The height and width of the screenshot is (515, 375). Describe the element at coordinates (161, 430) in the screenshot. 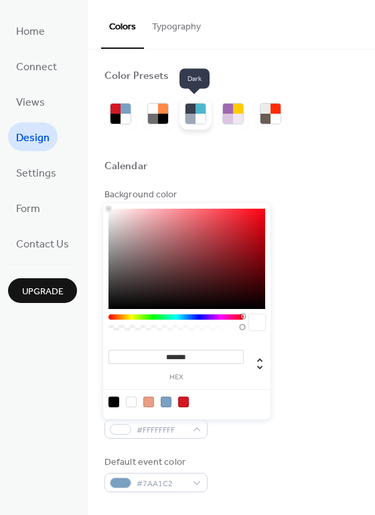

I see `span: #FFFFFFFF` at that location.